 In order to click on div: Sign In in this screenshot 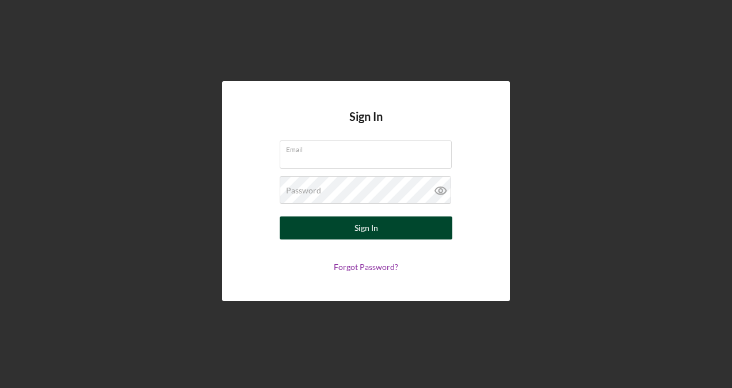, I will do `click(366, 228)`.